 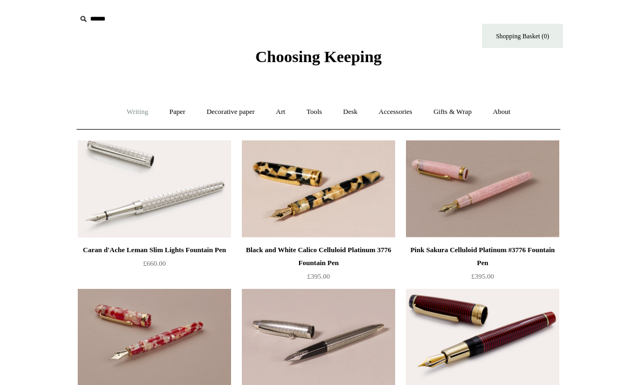 What do you see at coordinates (319, 189) in the screenshot?
I see `img: Black and White Calico Celluloid Platinum 3776 Fountain Pen` at bounding box center [319, 189].